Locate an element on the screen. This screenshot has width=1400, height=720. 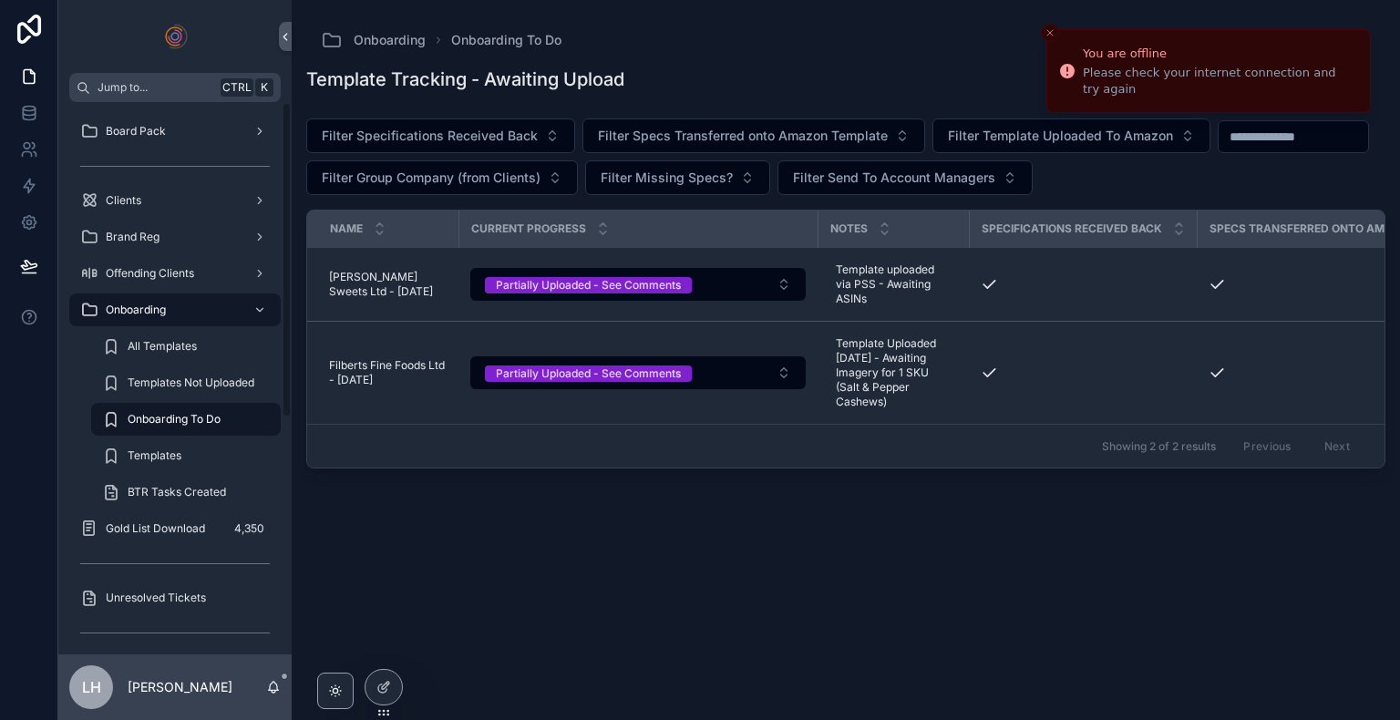
span: Gold List Download is located at coordinates (155, 529).